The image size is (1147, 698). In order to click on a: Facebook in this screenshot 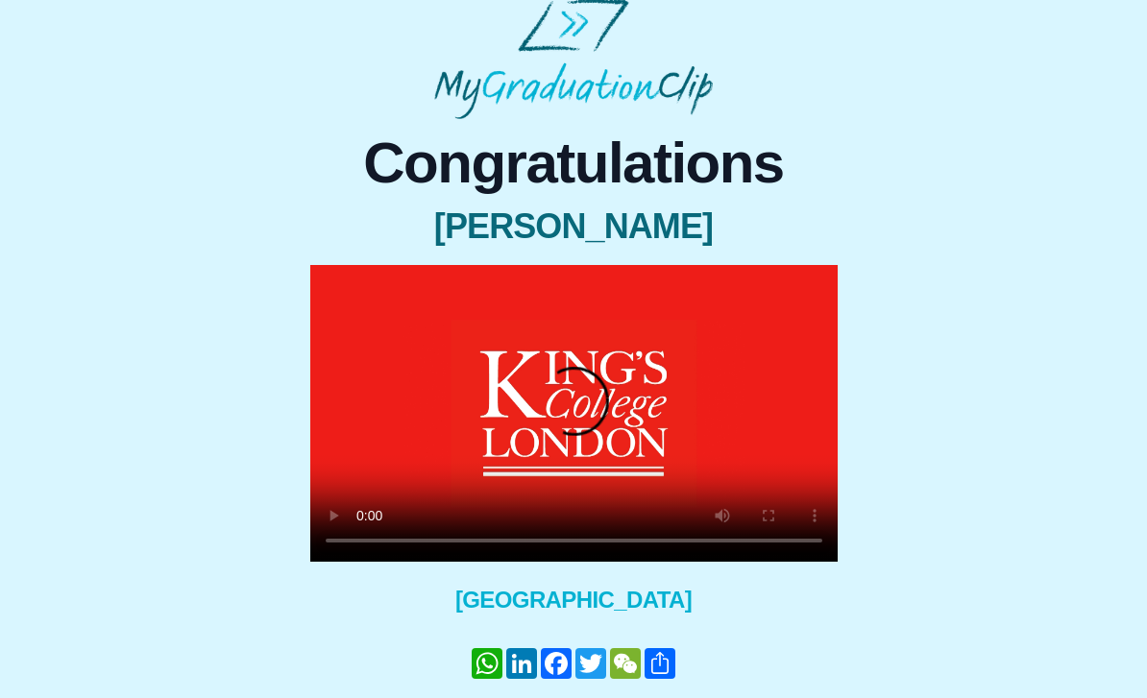, I will do `click(556, 664)`.